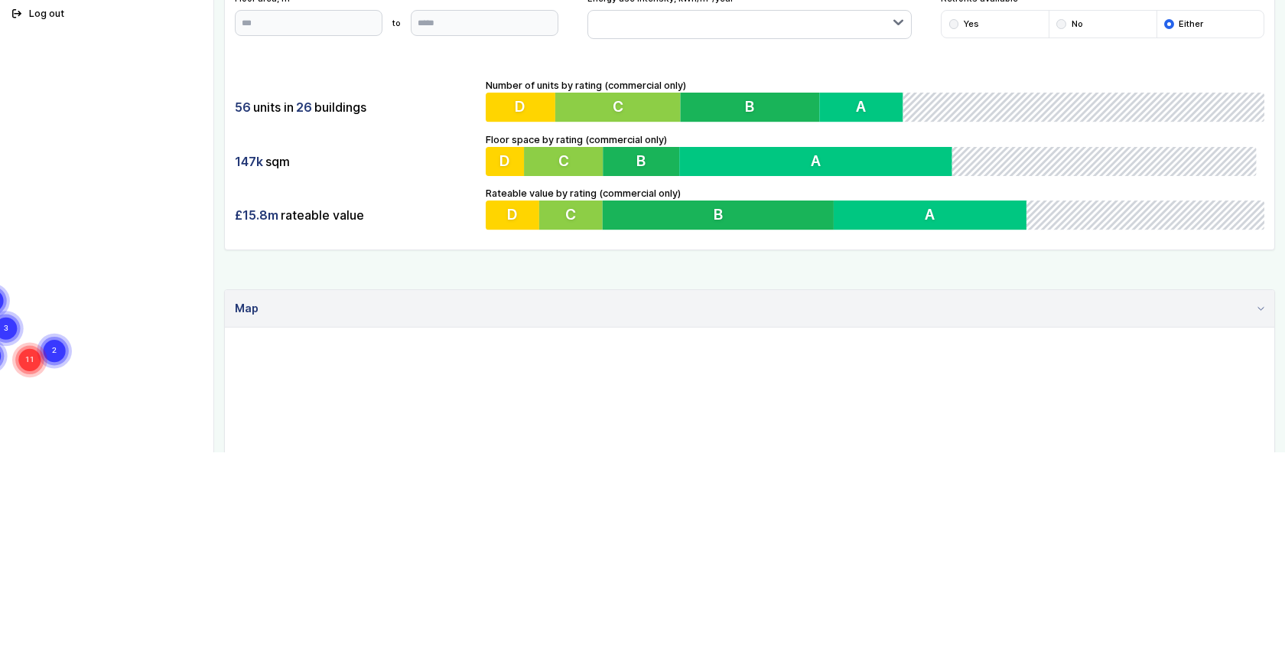 This screenshot has height=649, width=1285. What do you see at coordinates (249, 161) in the screenshot?
I see `span: 147k` at bounding box center [249, 161].